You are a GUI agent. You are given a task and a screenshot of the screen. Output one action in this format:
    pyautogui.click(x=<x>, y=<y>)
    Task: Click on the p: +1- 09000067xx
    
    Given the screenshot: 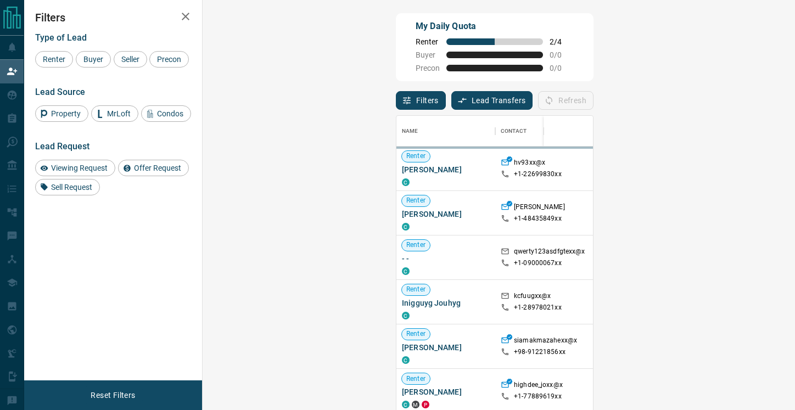 What is the action you would take?
    pyautogui.click(x=538, y=263)
    